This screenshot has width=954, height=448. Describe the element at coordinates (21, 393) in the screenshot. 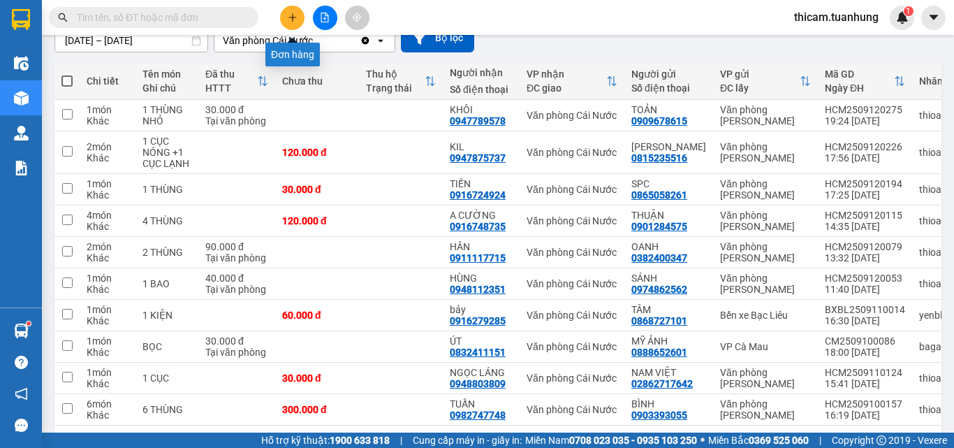

I see `span: notification` at that location.